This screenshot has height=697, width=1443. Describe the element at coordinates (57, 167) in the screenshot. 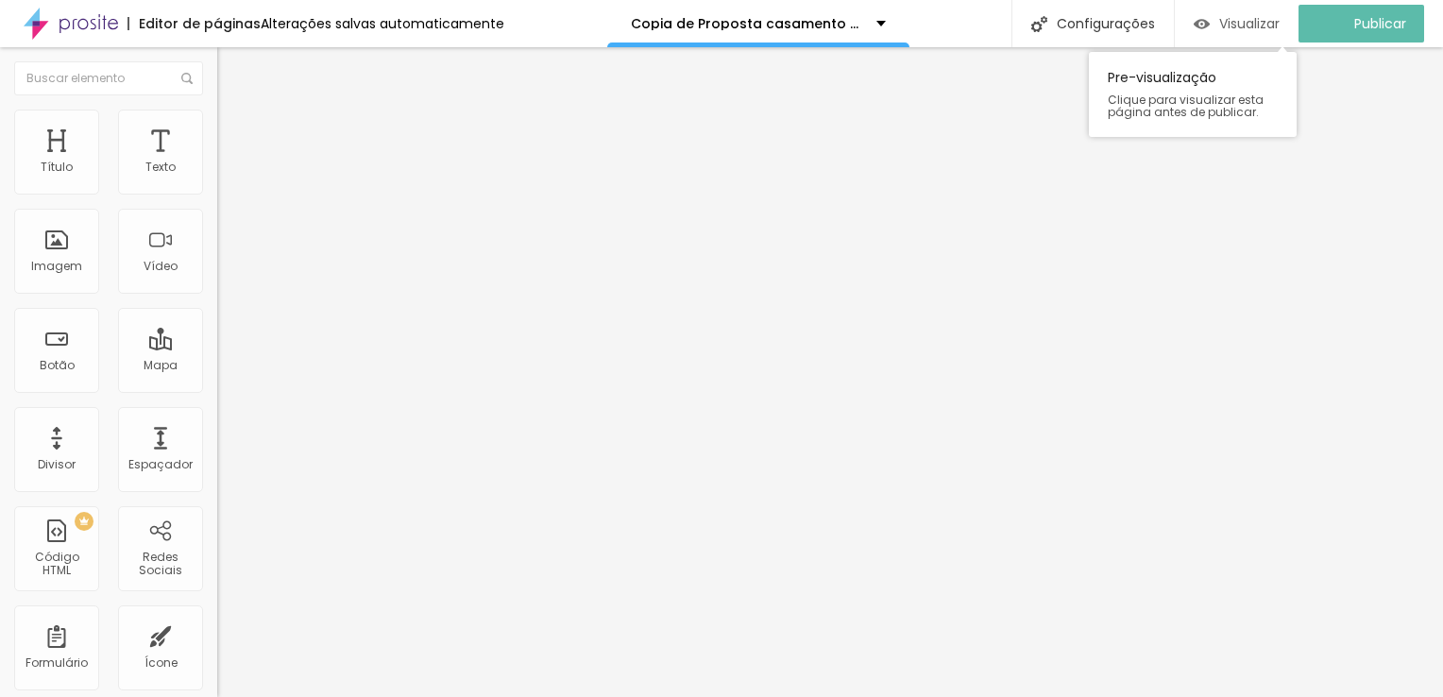

I see `div: Título` at that location.